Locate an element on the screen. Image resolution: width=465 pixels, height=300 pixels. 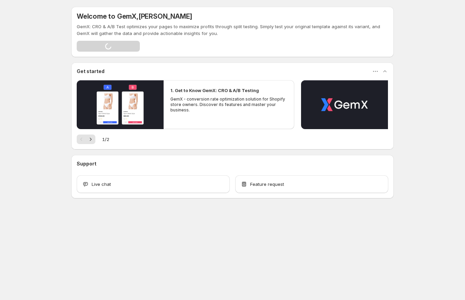
h2: 1. Get to Know GemX: CRO & A/B Testing is located at coordinates (214, 90).